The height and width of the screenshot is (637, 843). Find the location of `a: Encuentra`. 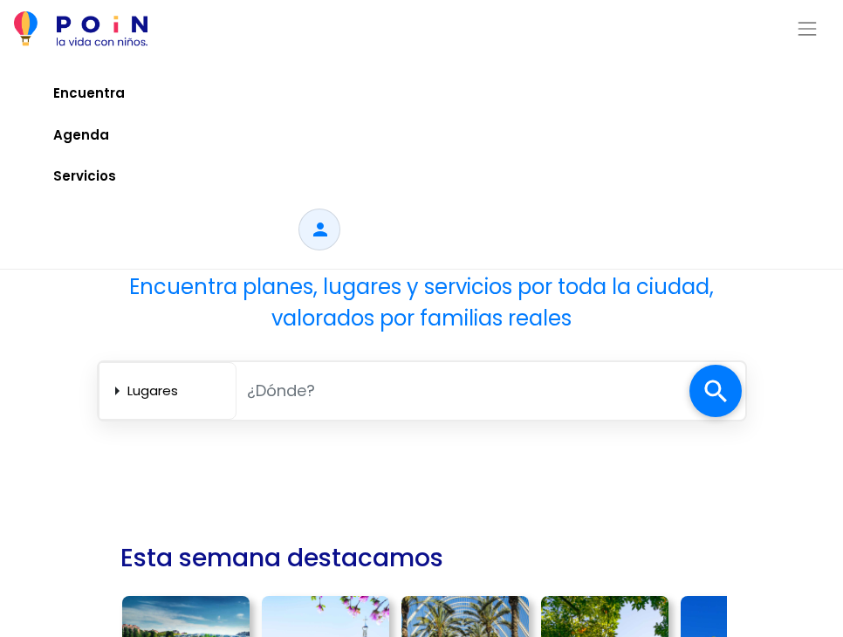

a: Encuentra is located at coordinates (421, 93).